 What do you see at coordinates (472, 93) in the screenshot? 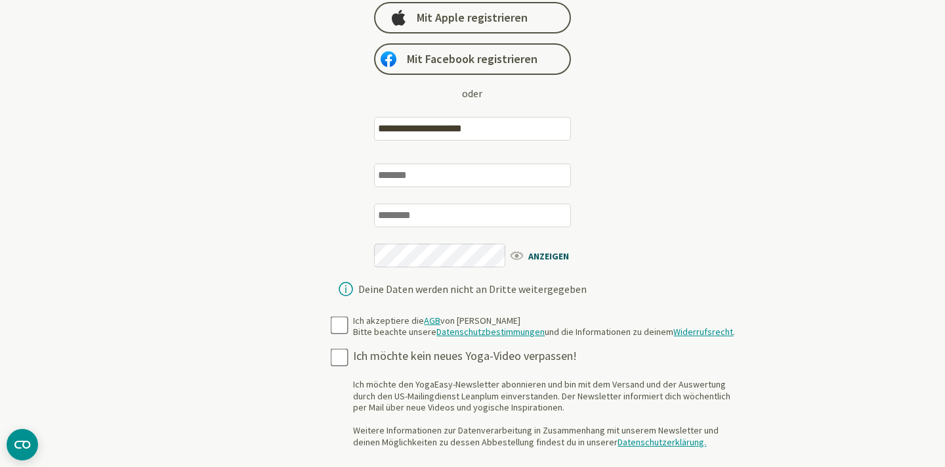
I see `div: oder` at bounding box center [472, 93].